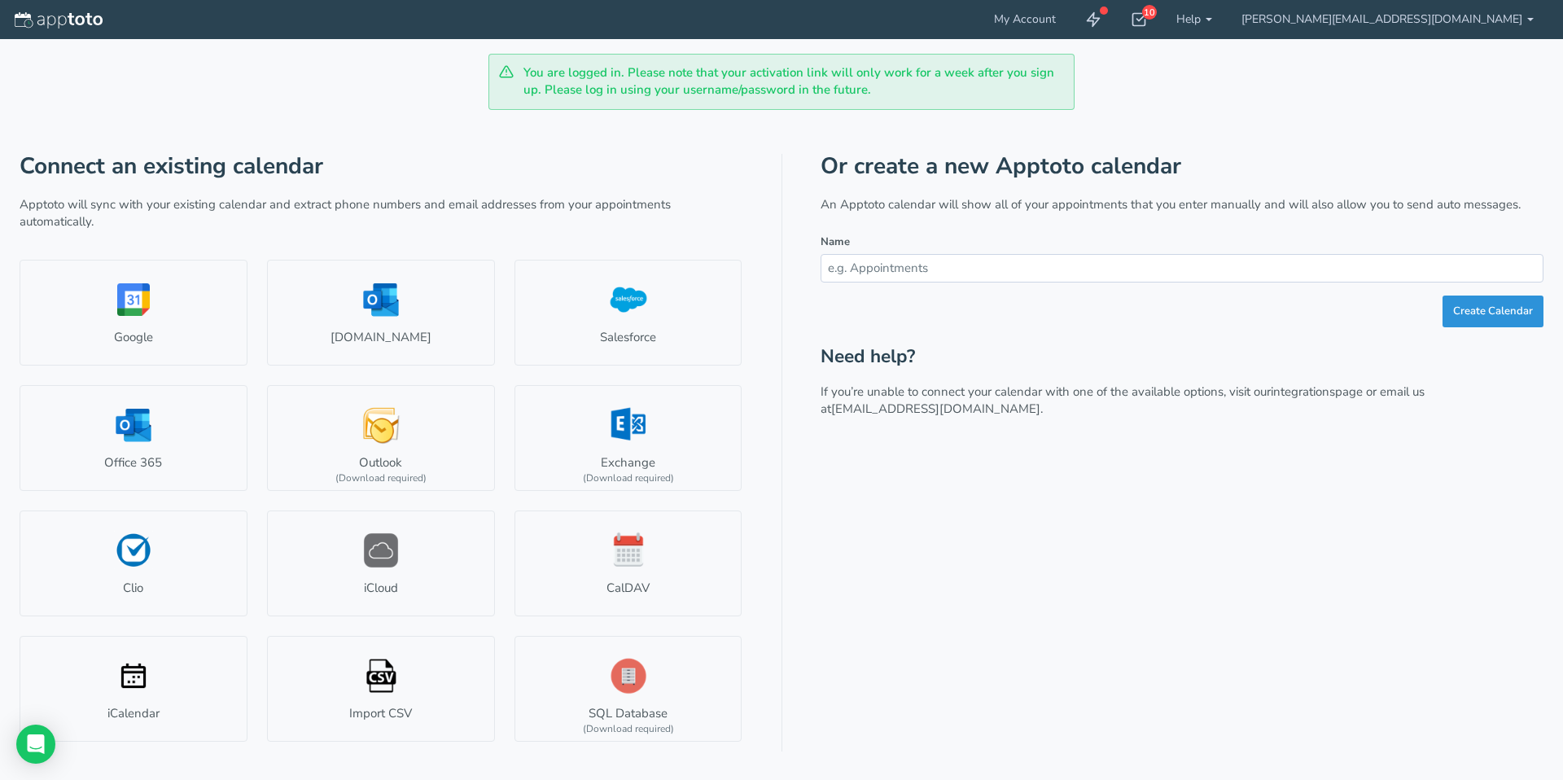  What do you see at coordinates (133, 689) in the screenshot?
I see `a: iCalendar` at bounding box center [133, 689].